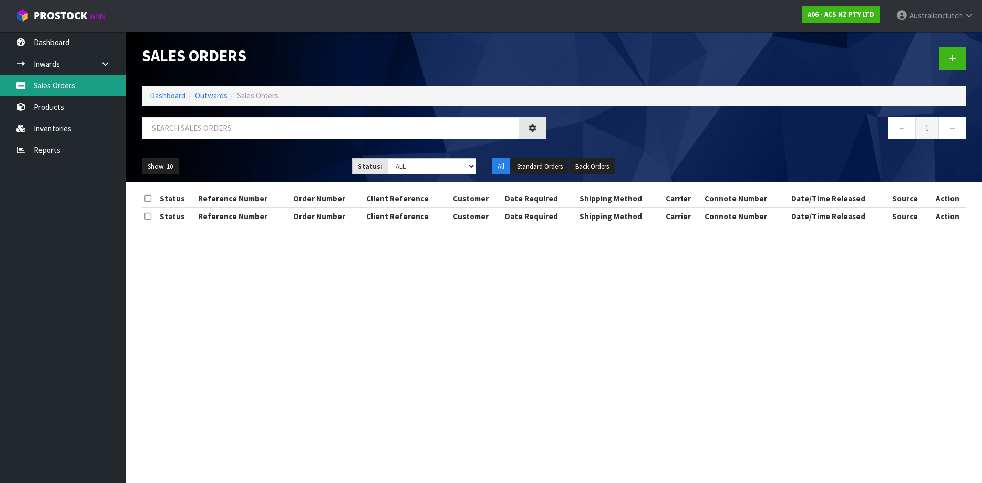 The width and height of the screenshot is (982, 483). Describe the element at coordinates (501, 167) in the screenshot. I see `button: All` at that location.